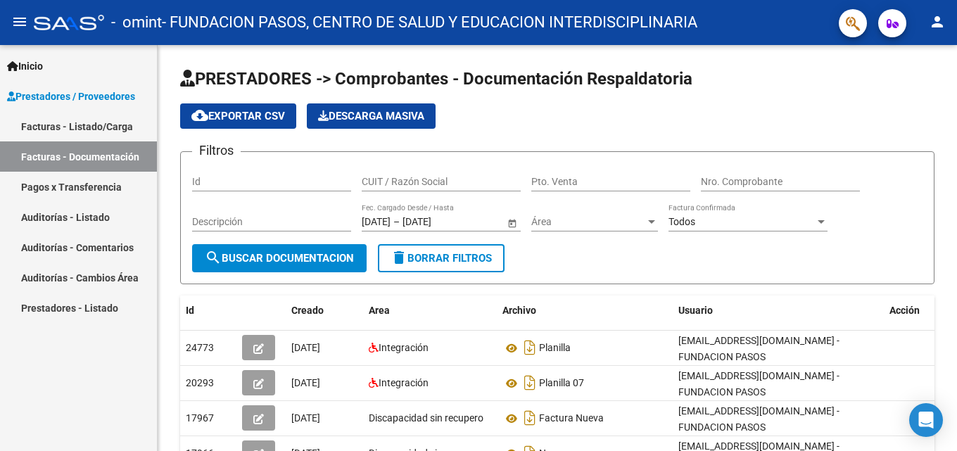 This screenshot has width=957, height=451. Describe the element at coordinates (200, 383) in the screenshot. I see `span: 20293` at that location.